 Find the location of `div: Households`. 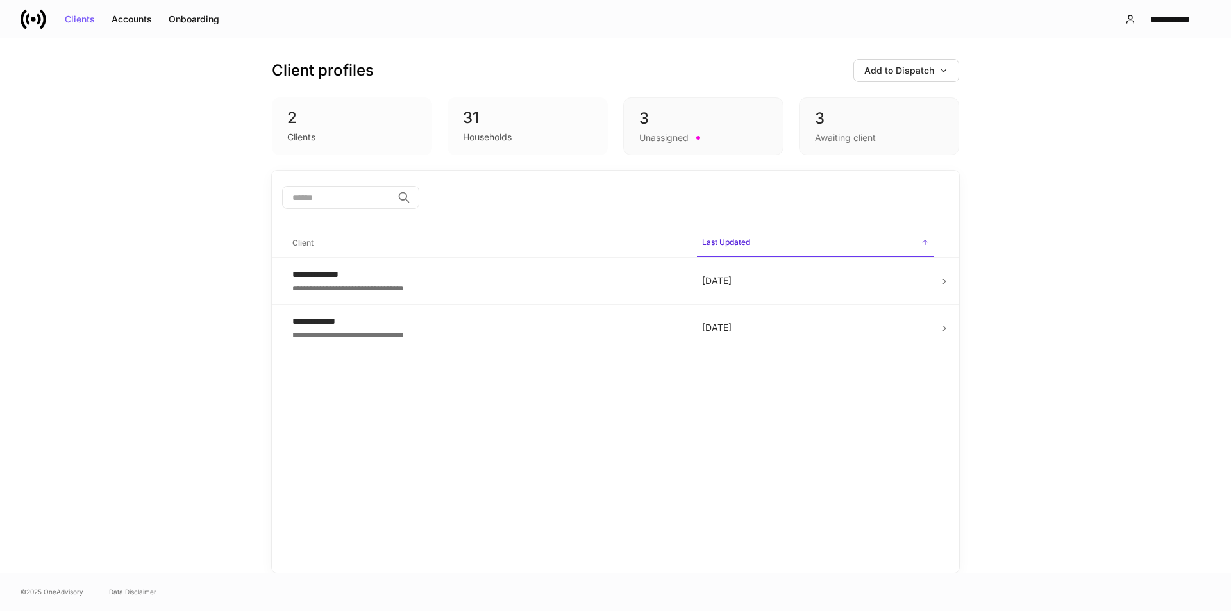

div: Households is located at coordinates (487, 137).